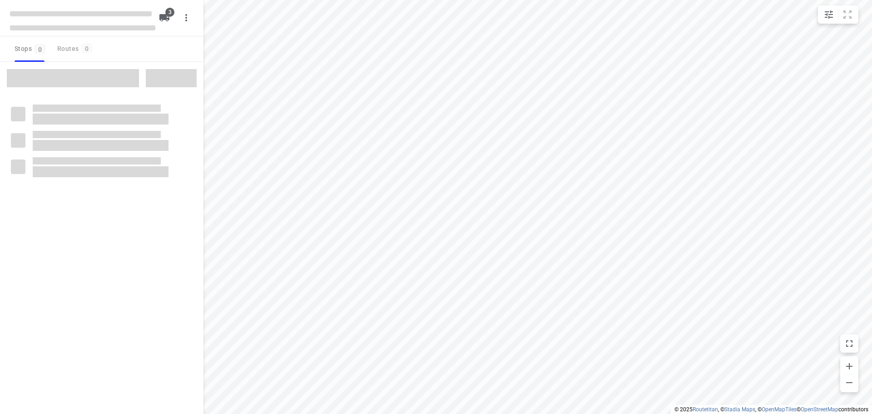 This screenshot has width=872, height=414. I want to click on button: Map settings, so click(829, 15).